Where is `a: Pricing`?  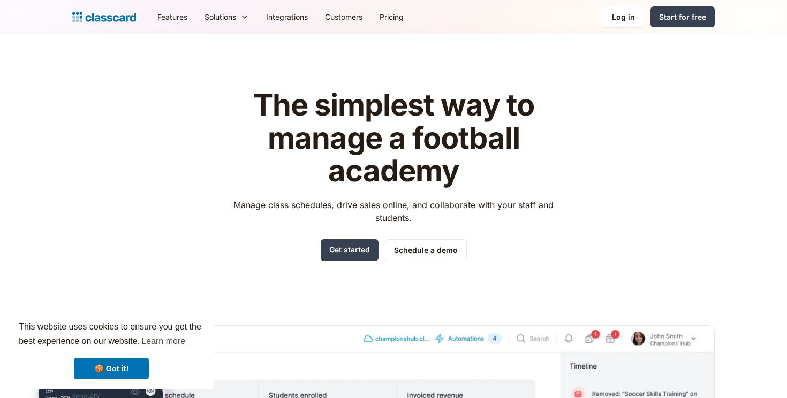
a: Pricing is located at coordinates (391, 17).